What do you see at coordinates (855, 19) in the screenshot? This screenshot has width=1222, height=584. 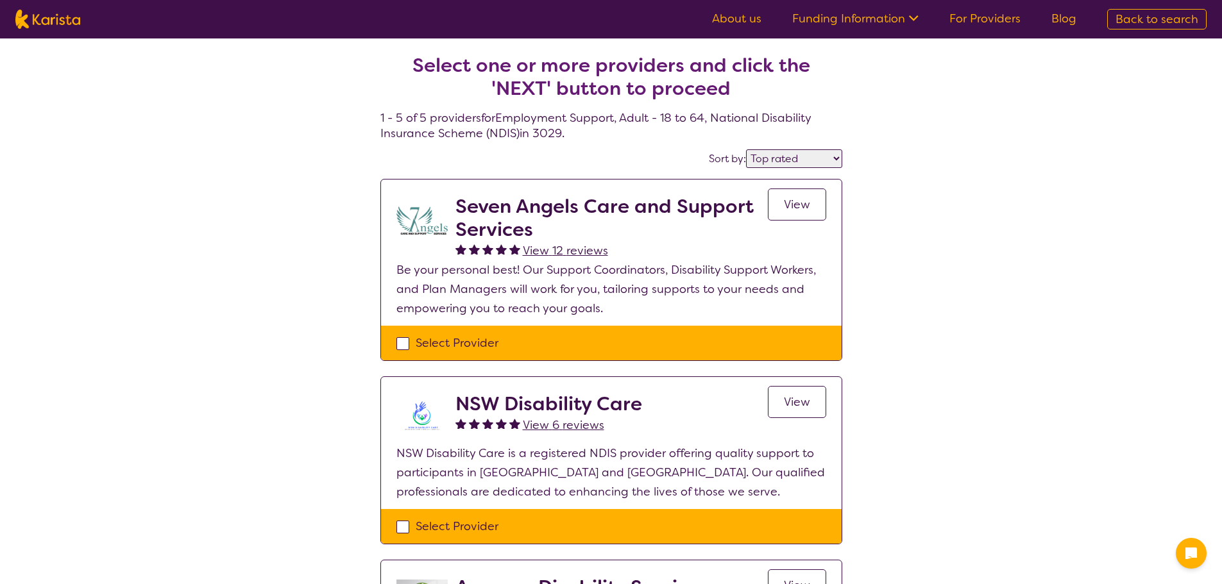 I see `a: Funding Information` at bounding box center [855, 19].